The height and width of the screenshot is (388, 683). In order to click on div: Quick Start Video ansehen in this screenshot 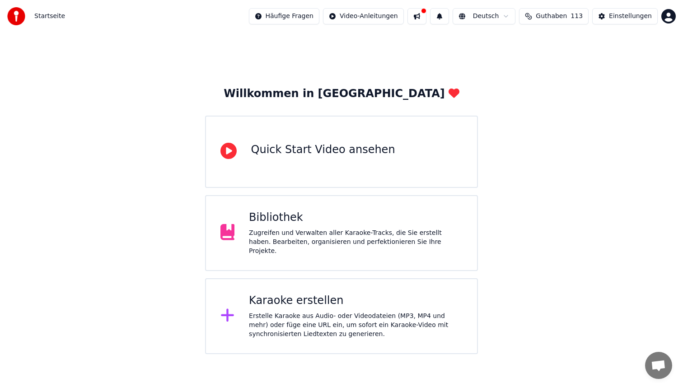, I will do `click(323, 150)`.